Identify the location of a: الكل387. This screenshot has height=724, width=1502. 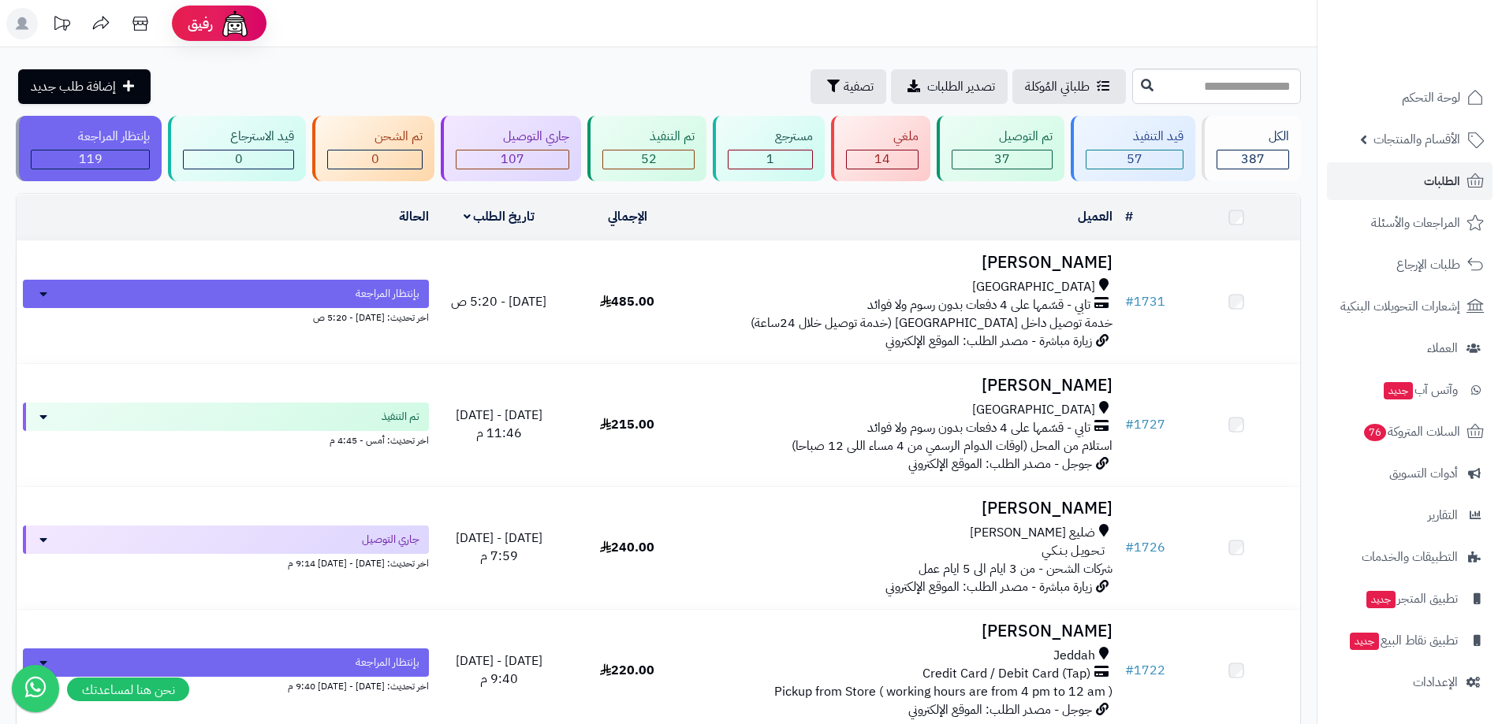
(1251, 148).